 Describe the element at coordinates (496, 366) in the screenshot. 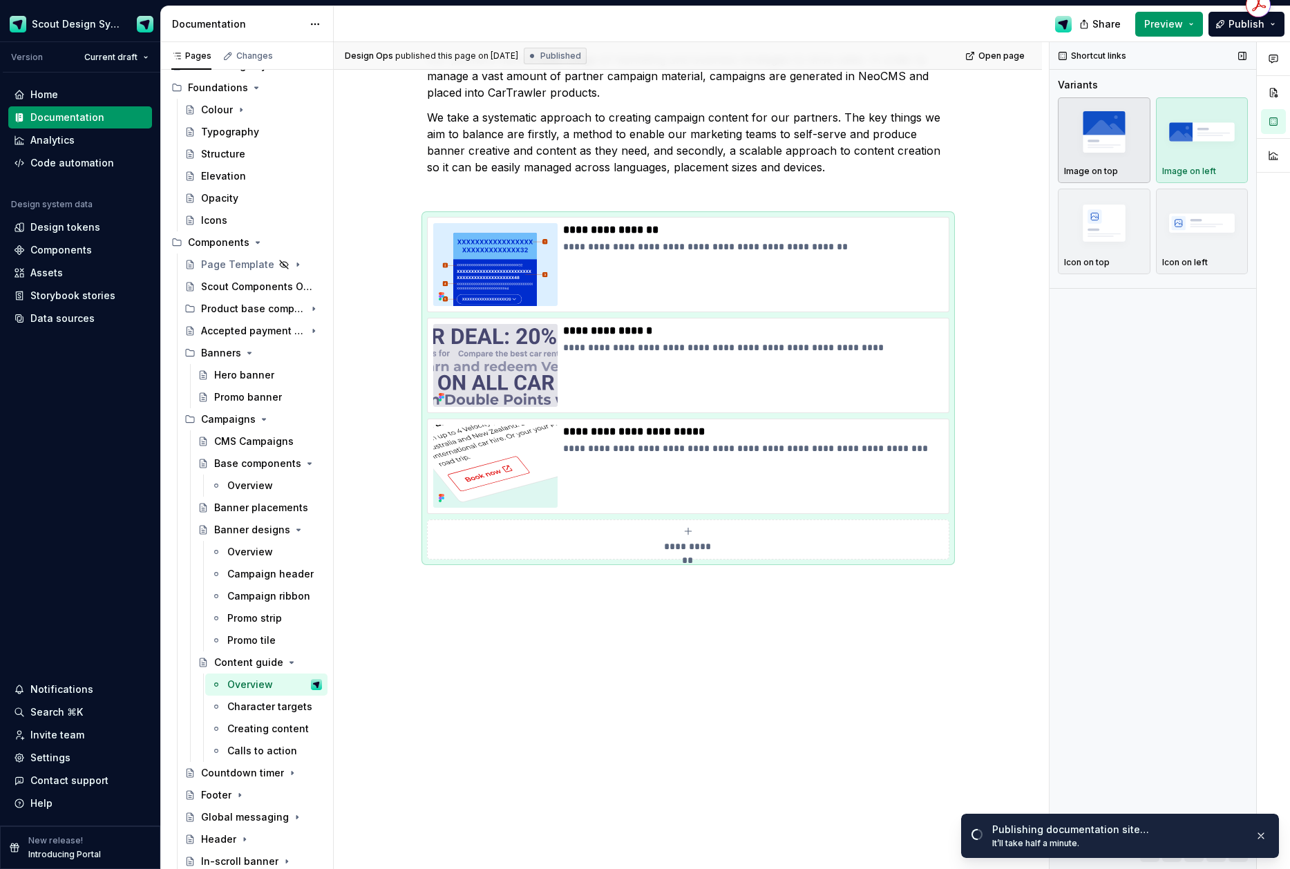

I see `img: b59a1ef1-4f22-45e8-b098-757d8bc0cb9e.svg` at that location.